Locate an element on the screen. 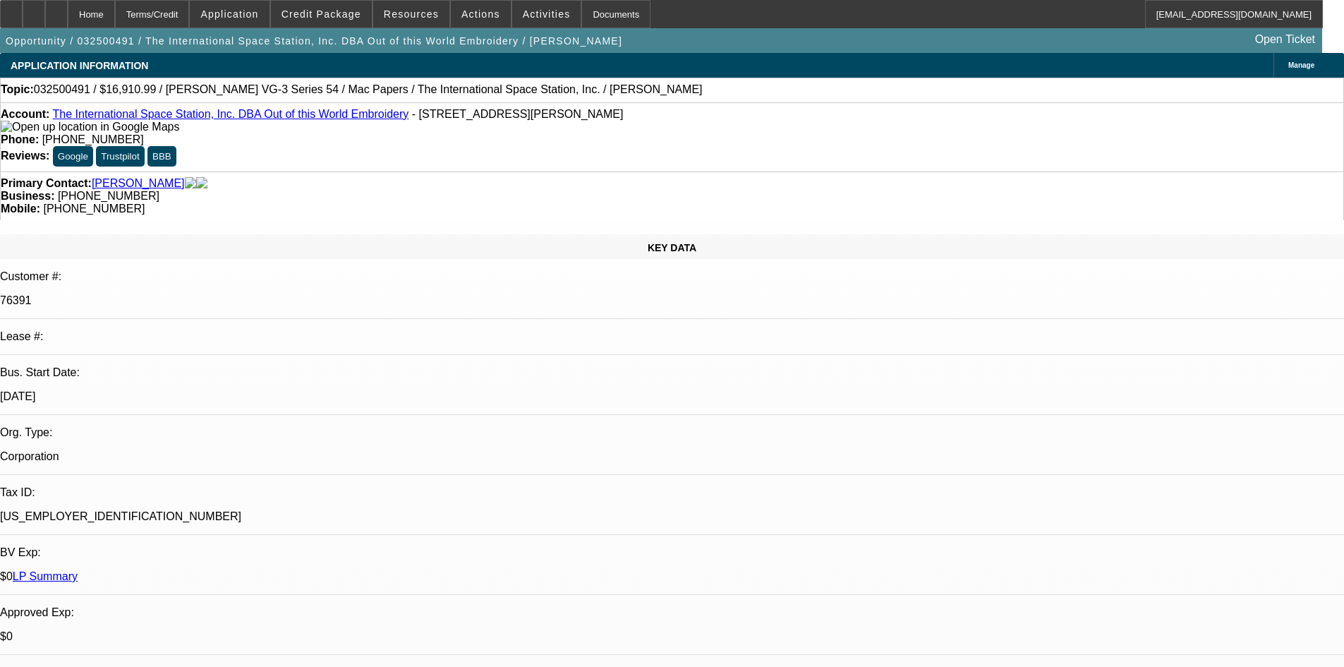 This screenshot has height=667, width=1344. button: Activities is located at coordinates (547, 14).